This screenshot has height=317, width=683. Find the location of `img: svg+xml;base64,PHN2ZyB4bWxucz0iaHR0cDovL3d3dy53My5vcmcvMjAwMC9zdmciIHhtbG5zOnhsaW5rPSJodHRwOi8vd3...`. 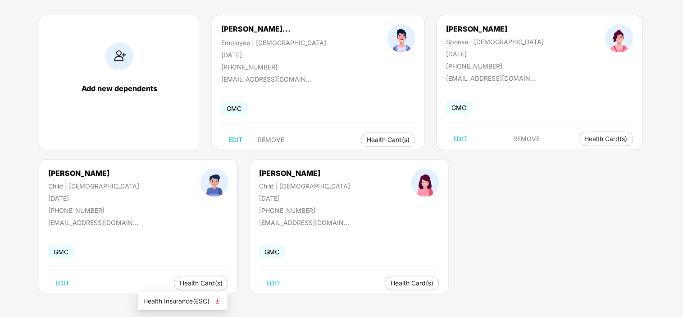

img: svg+xml;base64,PHN2ZyB4bWxucz0iaHR0cDovL3d3dy53My5vcmcvMjAwMC9zdmciIHhtbG5zOnhsaW5rPSJodHRwOi8vd3... is located at coordinates (218, 301).